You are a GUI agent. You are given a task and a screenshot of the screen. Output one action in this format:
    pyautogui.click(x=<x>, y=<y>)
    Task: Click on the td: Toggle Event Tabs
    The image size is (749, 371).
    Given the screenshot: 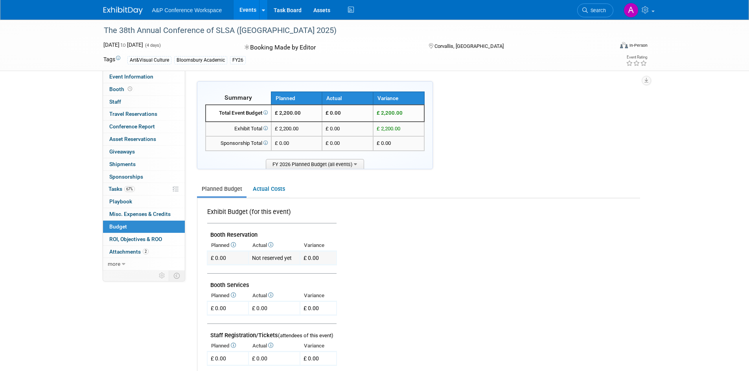 What is the action you would take?
    pyautogui.click(x=176, y=276)
    